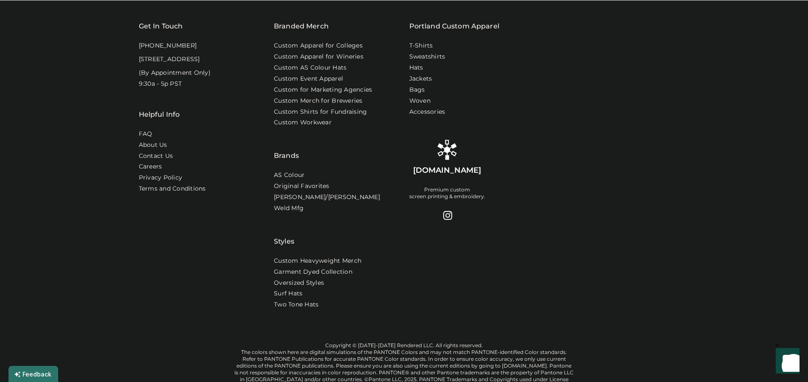 This screenshot has height=382, width=808. I want to click on a: Woven, so click(420, 101).